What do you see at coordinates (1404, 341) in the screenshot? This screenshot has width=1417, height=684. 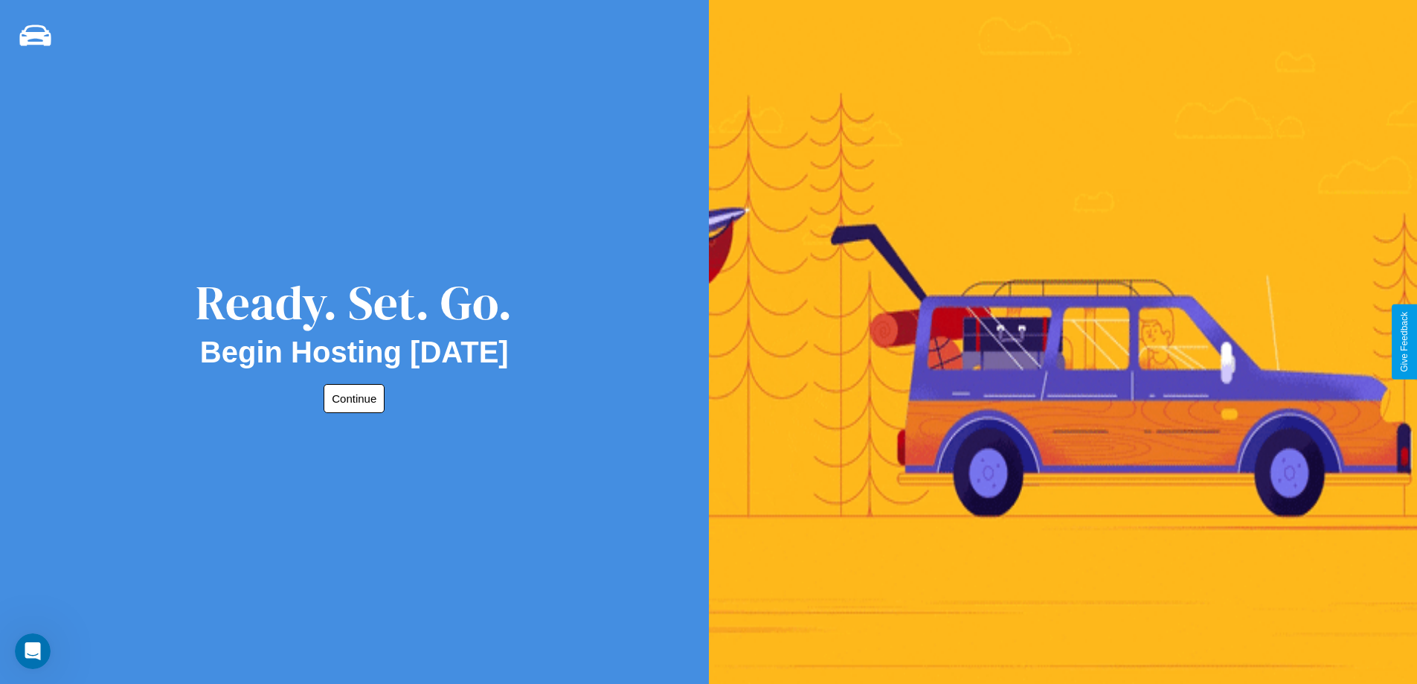 I see `div: Give Feedback` at bounding box center [1404, 341].